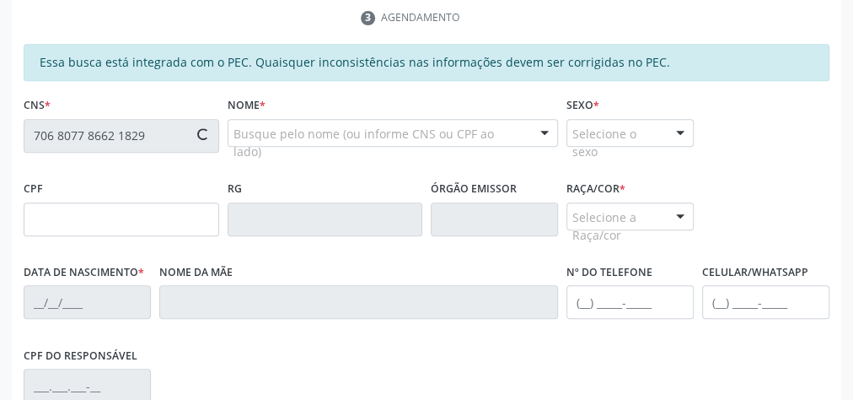 Image resolution: width=853 pixels, height=400 pixels. Describe the element at coordinates (474, 189) in the screenshot. I see `label: Órgão emissor` at that location.